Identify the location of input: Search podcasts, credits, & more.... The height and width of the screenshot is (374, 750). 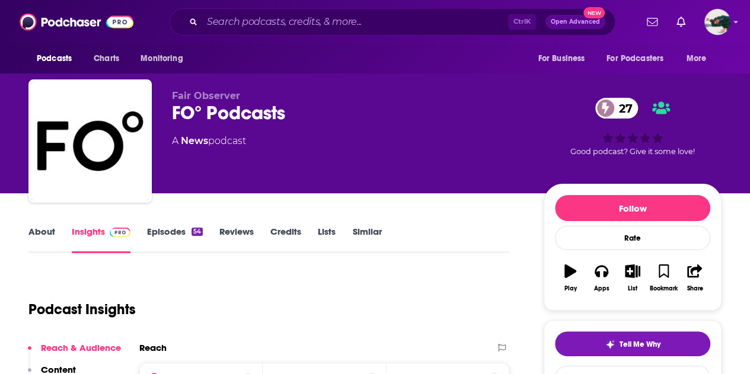
(355, 22).